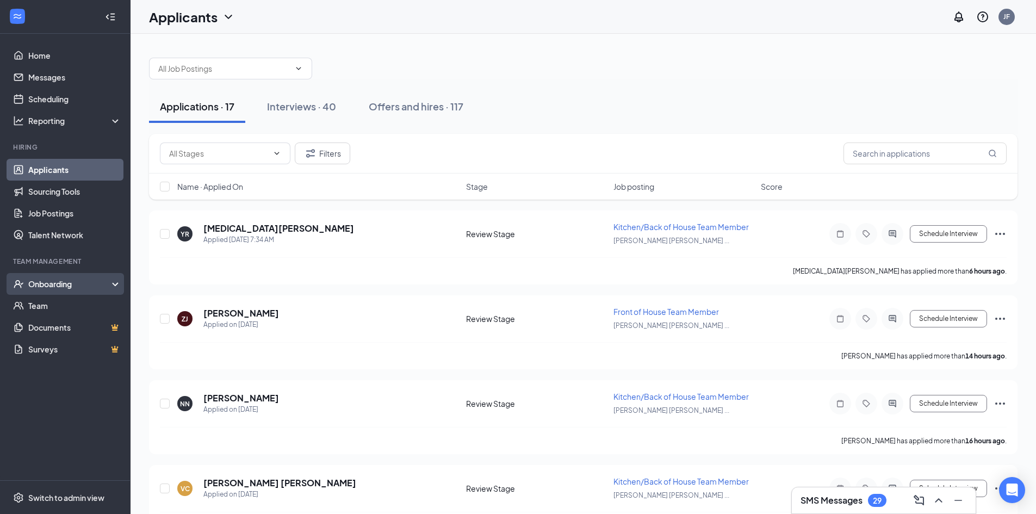 The width and height of the screenshot is (1036, 514). I want to click on div: Onboarding, so click(70, 284).